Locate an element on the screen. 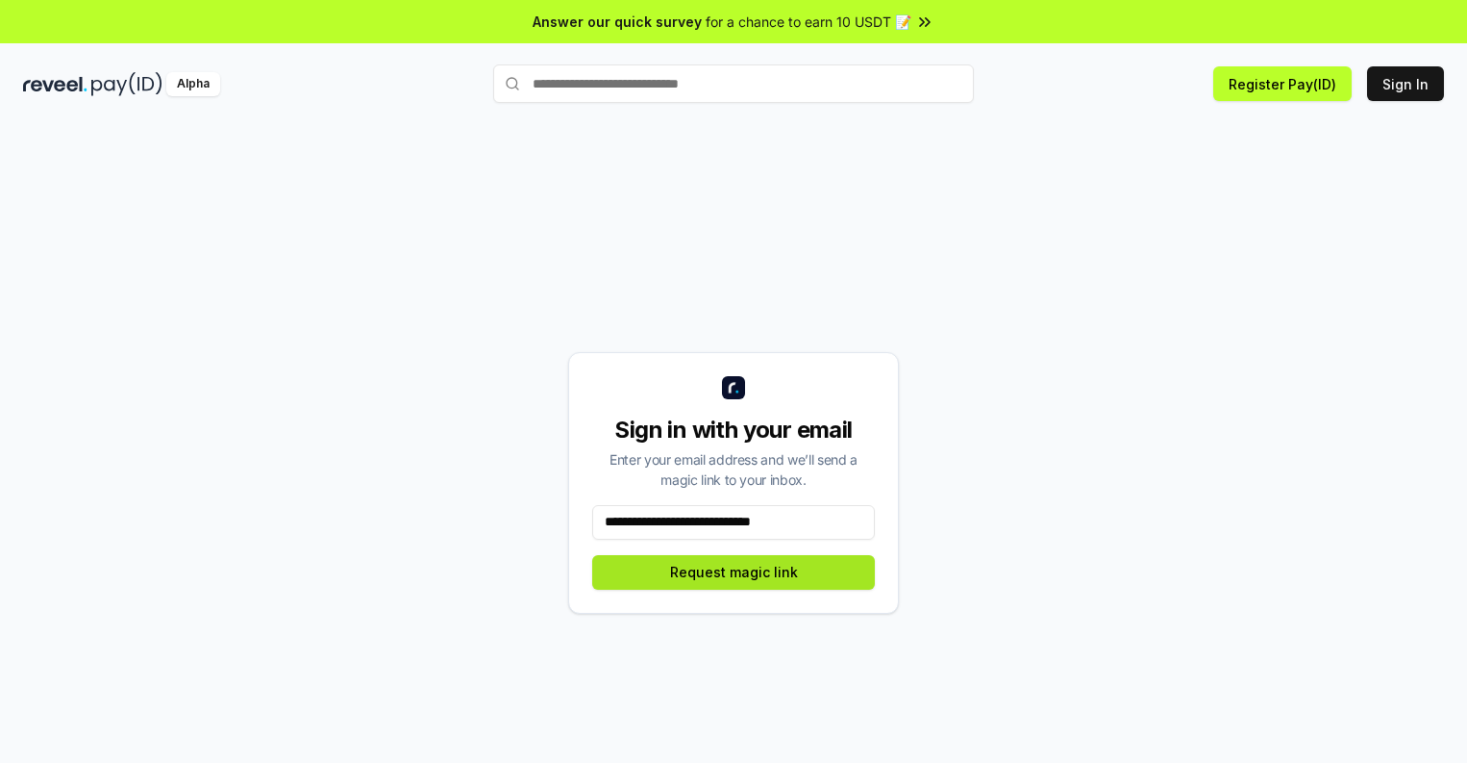 This screenshot has width=1467, height=763. img: logo_small is located at coordinates (734, 388).